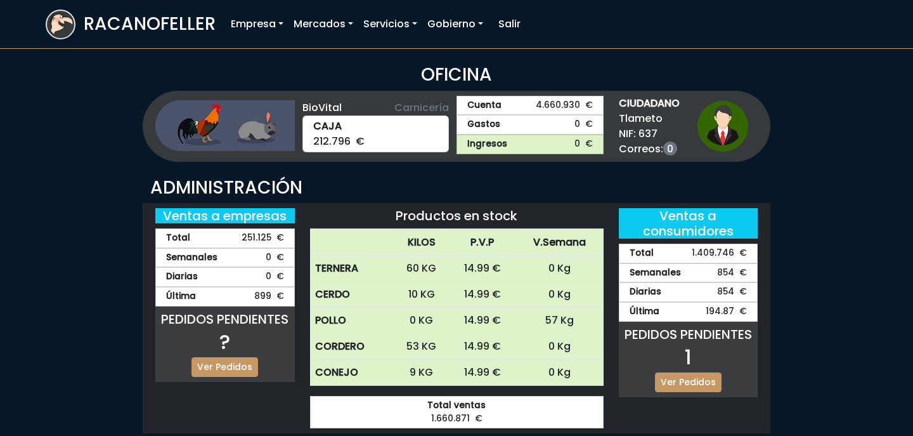  What do you see at coordinates (689, 223) in the screenshot?
I see `h5: Ventas a consumidores` at bounding box center [689, 223].